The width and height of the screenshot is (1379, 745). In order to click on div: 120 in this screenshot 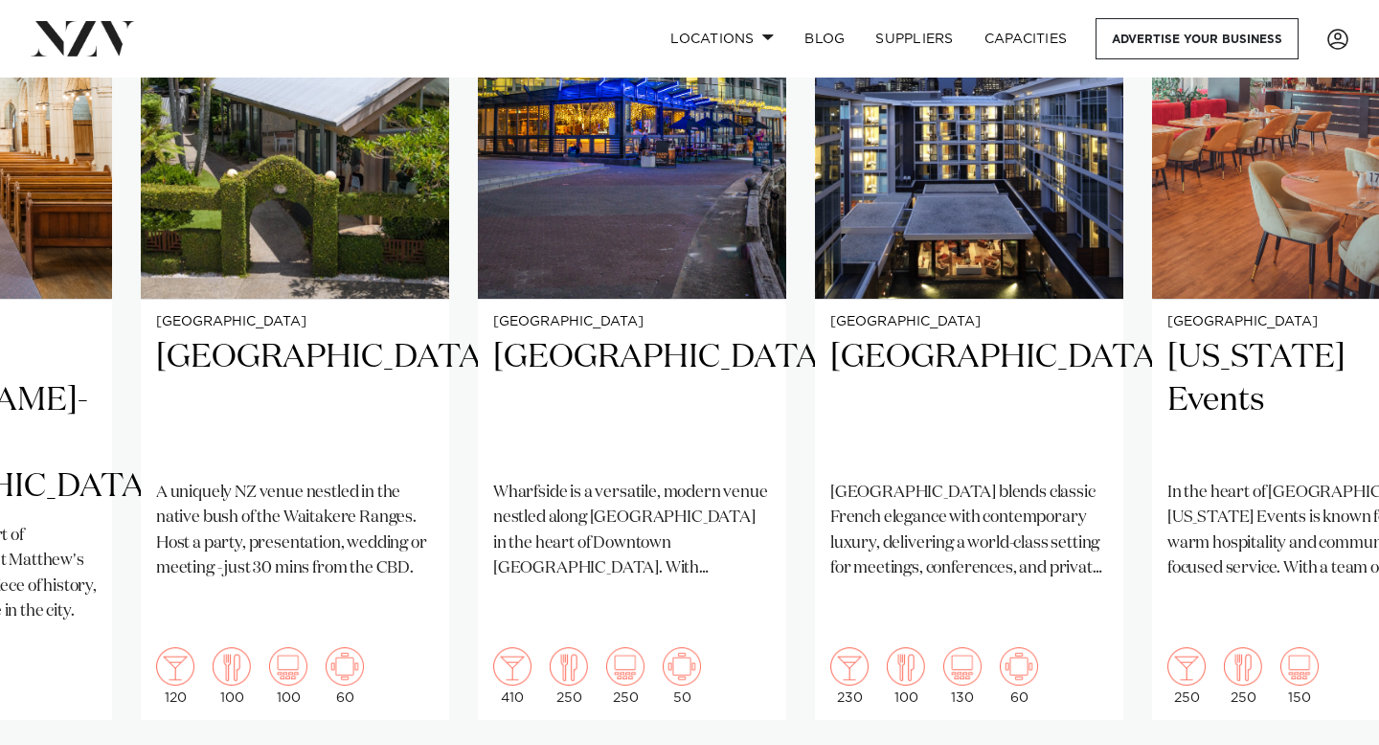, I will do `click(175, 676)`.